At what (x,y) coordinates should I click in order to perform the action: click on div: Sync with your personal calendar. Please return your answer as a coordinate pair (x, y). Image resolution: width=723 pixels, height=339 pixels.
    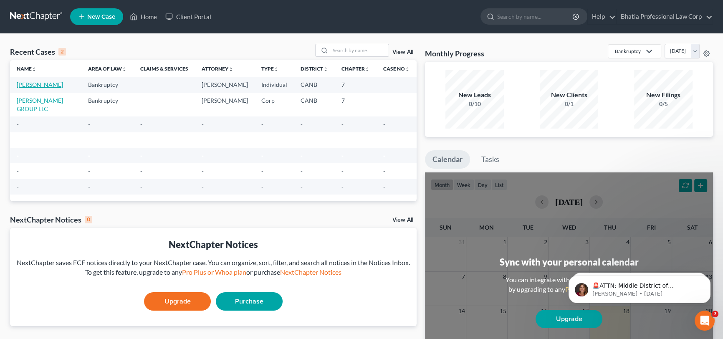
    Looking at the image, I should click on (569, 262).